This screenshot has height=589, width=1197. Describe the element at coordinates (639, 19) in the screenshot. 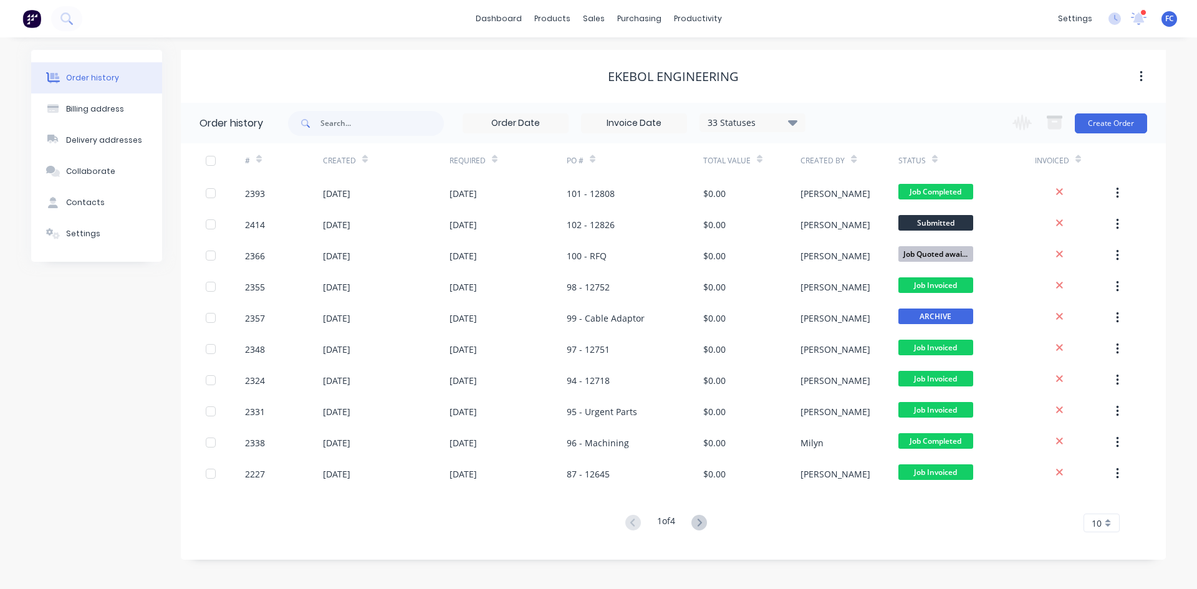

I see `div: purchasing` at that location.